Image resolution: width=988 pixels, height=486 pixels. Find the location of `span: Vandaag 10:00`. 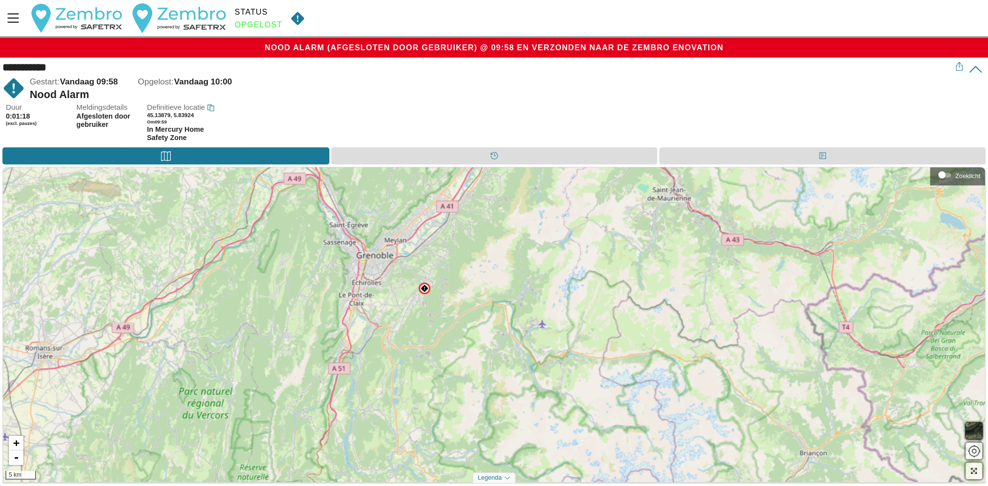

span: Vandaag 10:00 is located at coordinates (203, 81).